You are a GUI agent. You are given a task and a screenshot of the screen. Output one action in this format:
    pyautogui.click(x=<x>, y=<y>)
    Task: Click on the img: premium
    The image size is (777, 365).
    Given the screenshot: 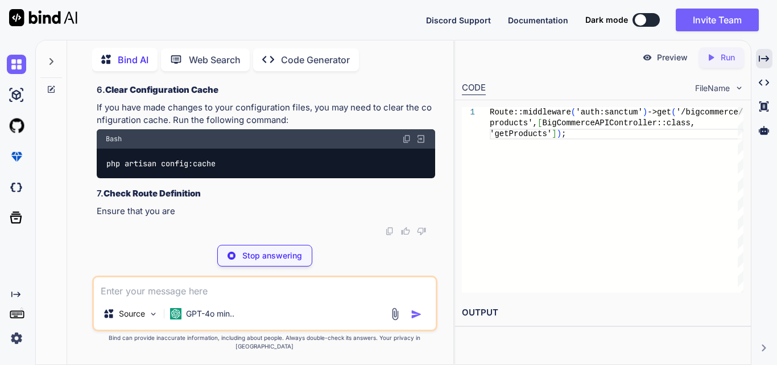 What is the action you would take?
    pyautogui.click(x=17, y=156)
    